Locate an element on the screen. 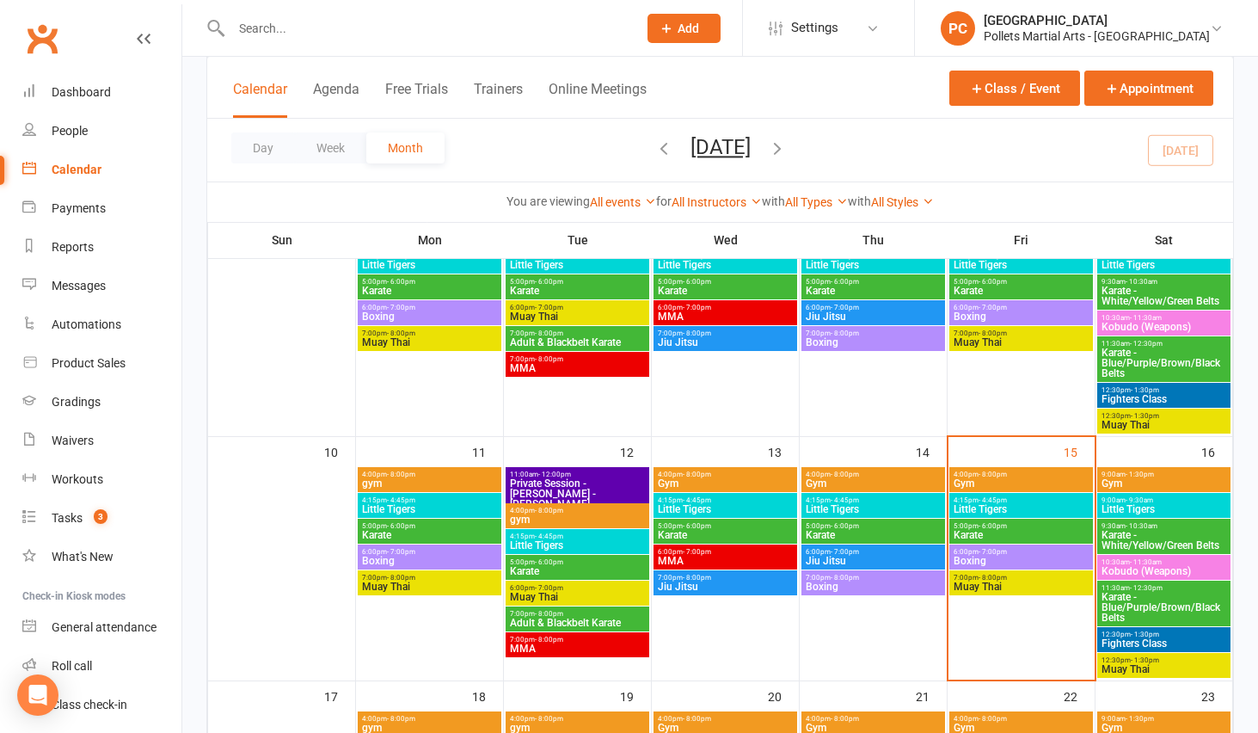 This screenshot has height=733, width=1258. th: Sun is located at coordinates (282, 240).